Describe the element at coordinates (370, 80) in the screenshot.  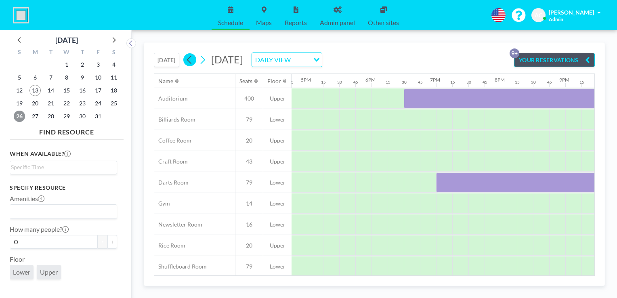
I see `div: 6PM` at that location.